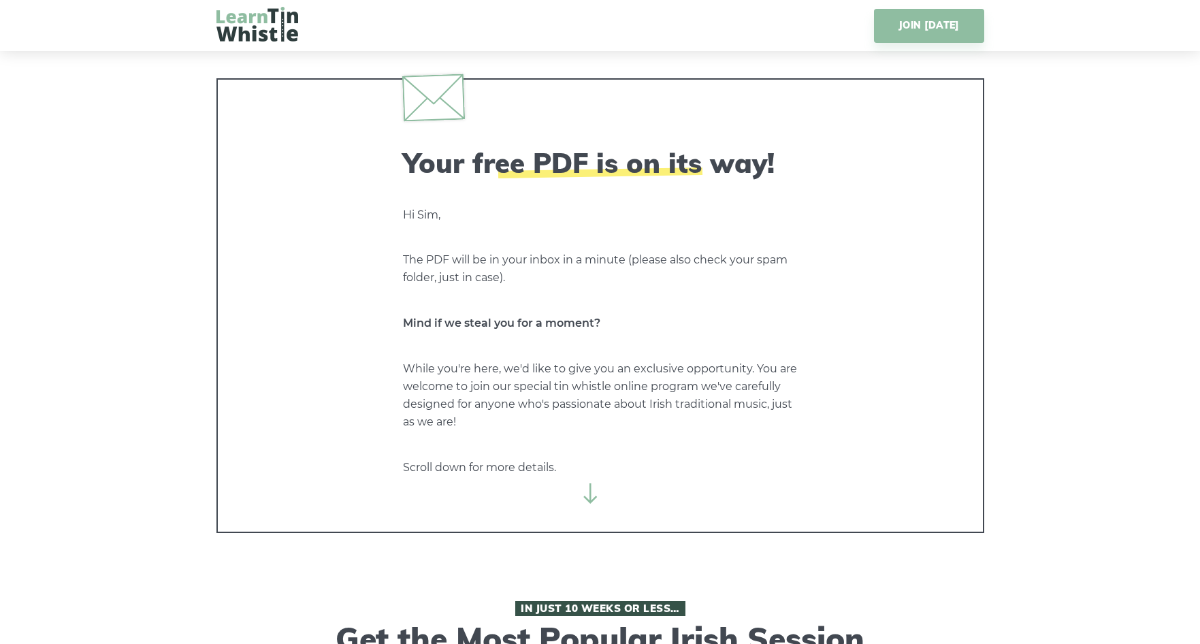  I want to click on p: While you're here, we'd like to give you an exclusive opportunity. You are welcome to join our sp..., so click(600, 395).